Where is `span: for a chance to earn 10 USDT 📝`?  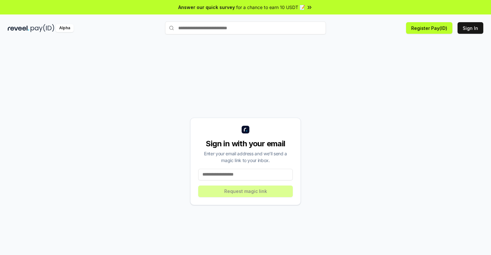 span: for a chance to earn 10 USDT 📝 is located at coordinates (270, 7).